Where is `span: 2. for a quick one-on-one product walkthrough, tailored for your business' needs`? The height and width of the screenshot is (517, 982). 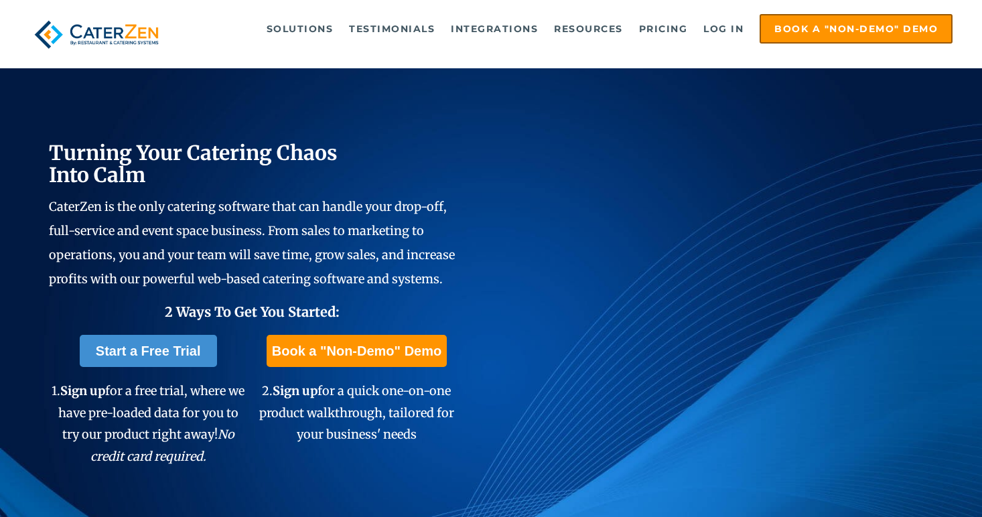
span: 2. for a quick one-on-one product walkthrough, tailored for your business' needs is located at coordinates (356, 413).